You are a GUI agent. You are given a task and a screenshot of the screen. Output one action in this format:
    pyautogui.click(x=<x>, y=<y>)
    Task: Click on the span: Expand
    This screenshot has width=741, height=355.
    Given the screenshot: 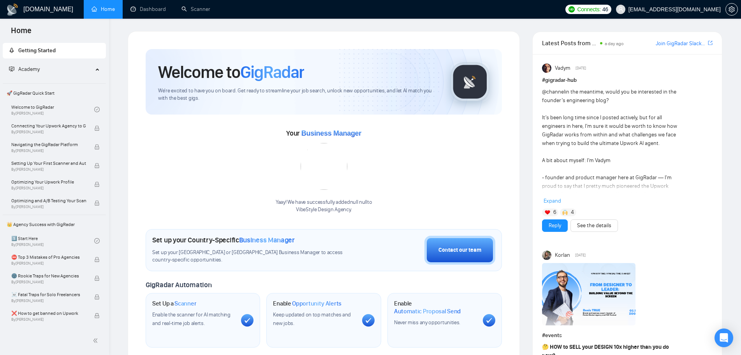 What is the action you would take?
    pyautogui.click(x=552, y=201)
    